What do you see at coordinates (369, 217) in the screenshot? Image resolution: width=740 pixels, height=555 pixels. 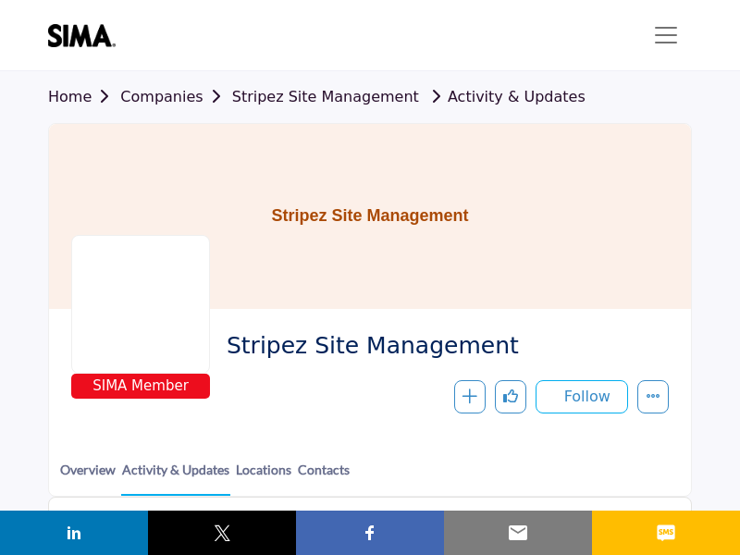 I see `h1: Stripez Site Management` at bounding box center [369, 217].